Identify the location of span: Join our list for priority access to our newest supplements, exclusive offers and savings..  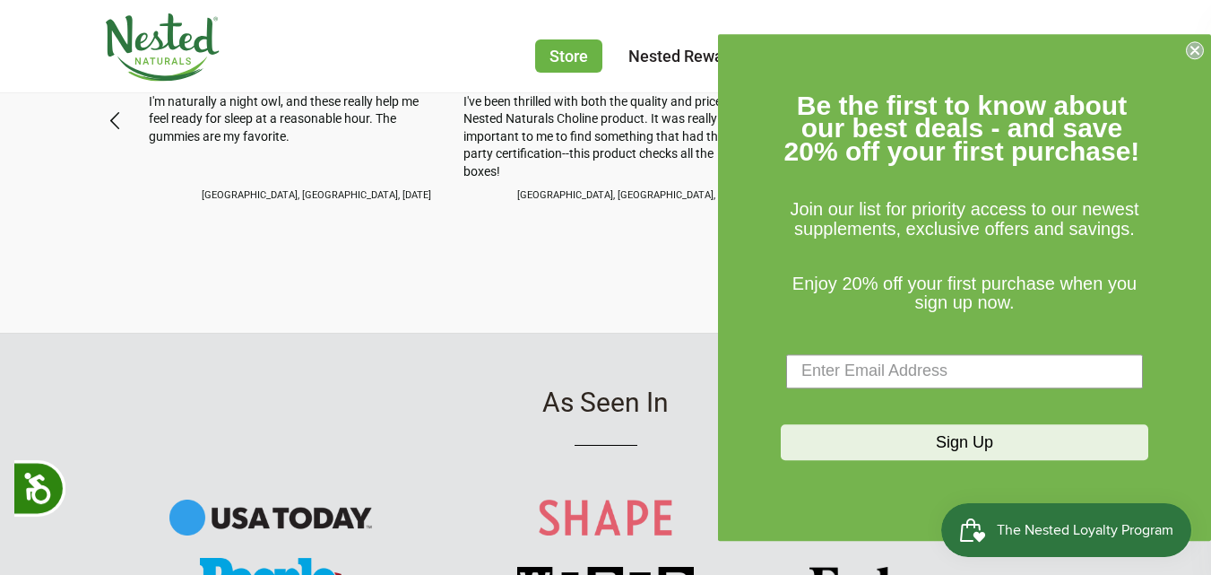
(964, 220).